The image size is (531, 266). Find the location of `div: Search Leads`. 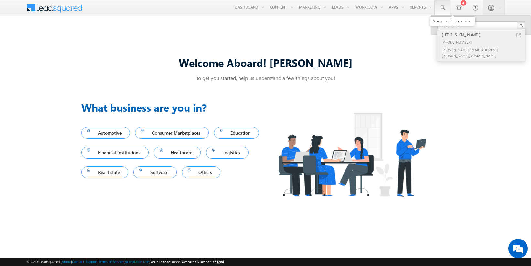

div: Search Leads is located at coordinates (452, 21).